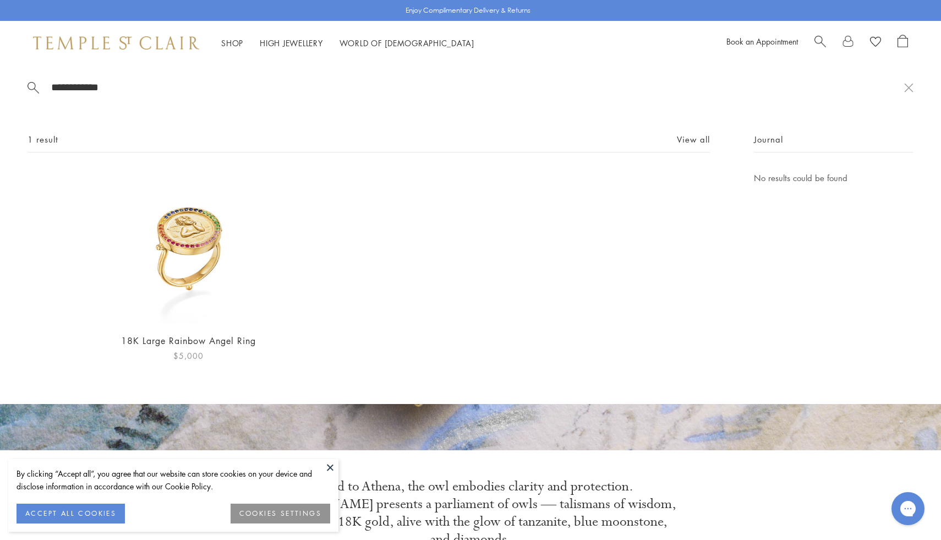 The width and height of the screenshot is (941, 540). What do you see at coordinates (188, 355) in the screenshot?
I see `span: $5,000` at bounding box center [188, 355].